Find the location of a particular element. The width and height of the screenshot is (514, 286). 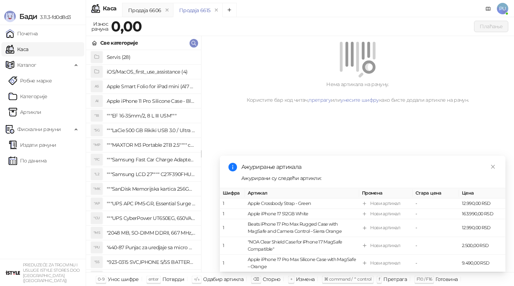

div: Све категорије is located at coordinates (119, 43).